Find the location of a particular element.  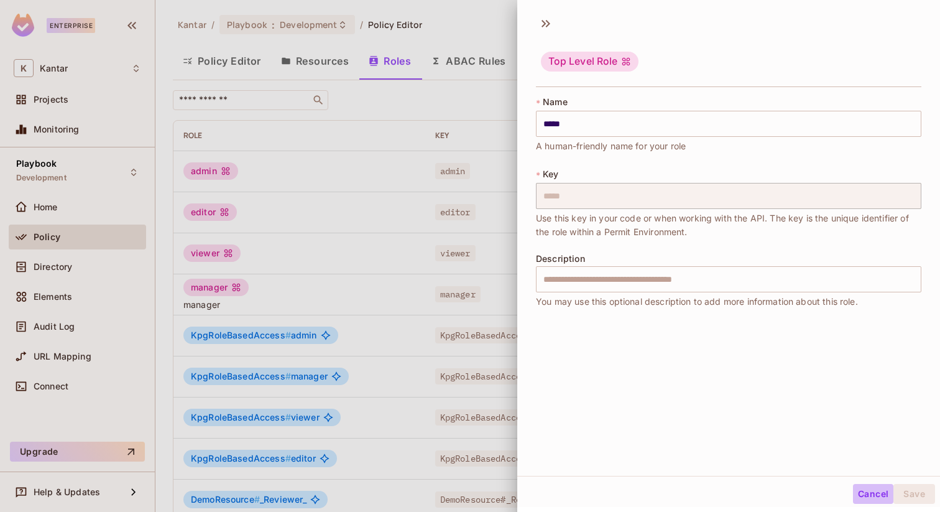

div: Top Level Role is located at coordinates (589, 62).